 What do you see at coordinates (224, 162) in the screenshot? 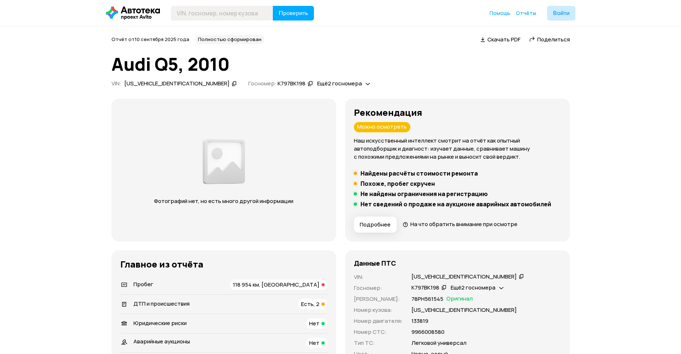
I see `img: d89e54fb62fcf1f0.png` at bounding box center [224, 162].